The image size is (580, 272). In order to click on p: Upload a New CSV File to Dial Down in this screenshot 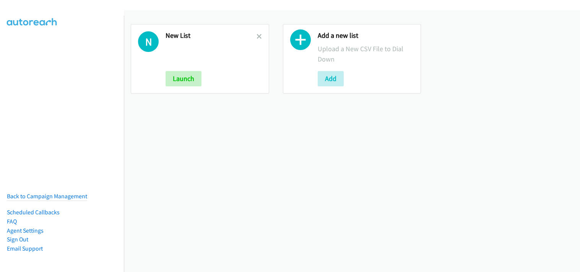, I will do `click(366, 54)`.